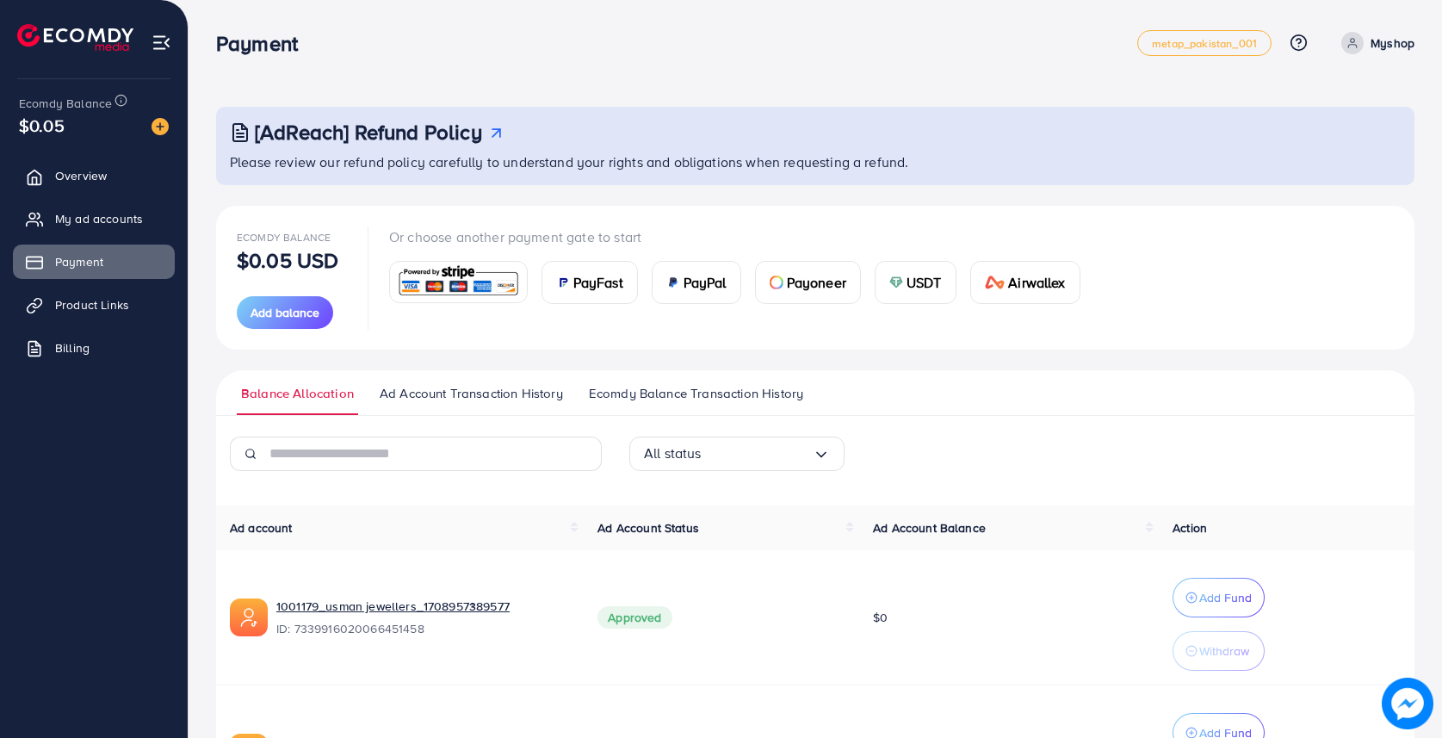  Describe the element at coordinates (808, 282) in the screenshot. I see `a: cardPayoneer` at that location.